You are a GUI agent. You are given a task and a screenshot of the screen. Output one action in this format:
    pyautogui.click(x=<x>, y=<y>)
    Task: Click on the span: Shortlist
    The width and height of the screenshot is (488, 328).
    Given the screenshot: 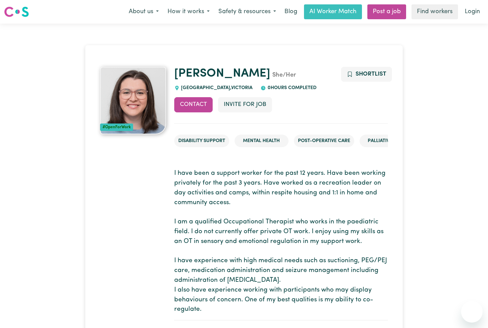 What is the action you would take?
    pyautogui.click(x=371, y=74)
    